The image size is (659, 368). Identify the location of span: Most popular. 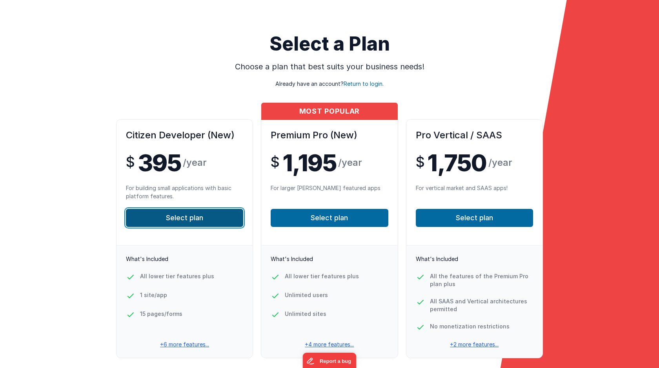
(329, 111).